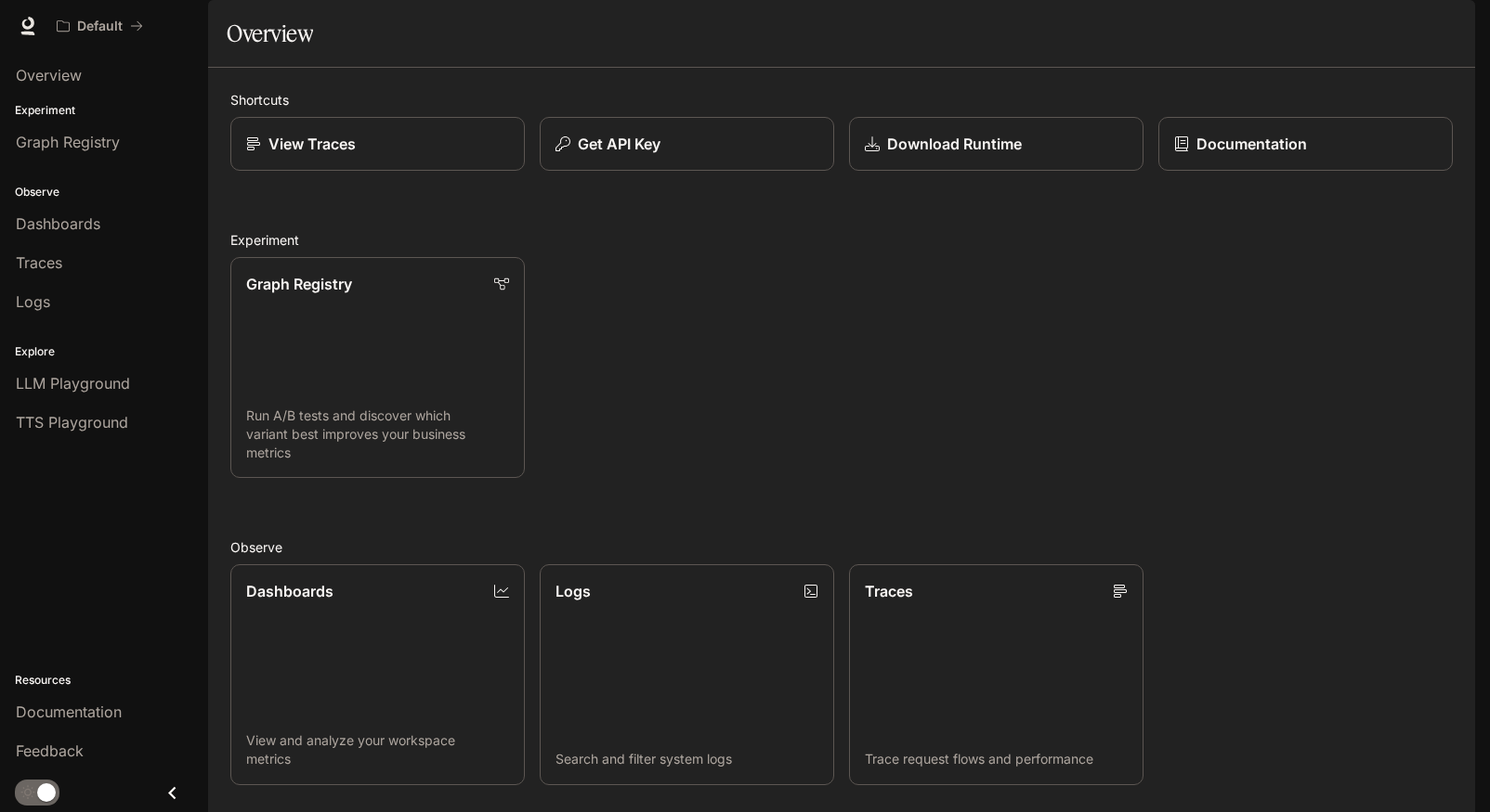 The image size is (1490, 812). Describe the element at coordinates (842, 547) in the screenshot. I see `h2: Observe` at that location.